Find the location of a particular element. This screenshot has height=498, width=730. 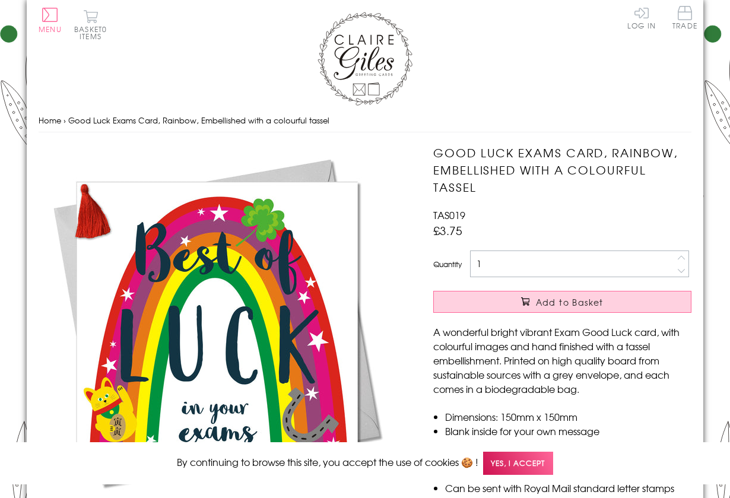

button: Add to Basket is located at coordinates (562, 301).